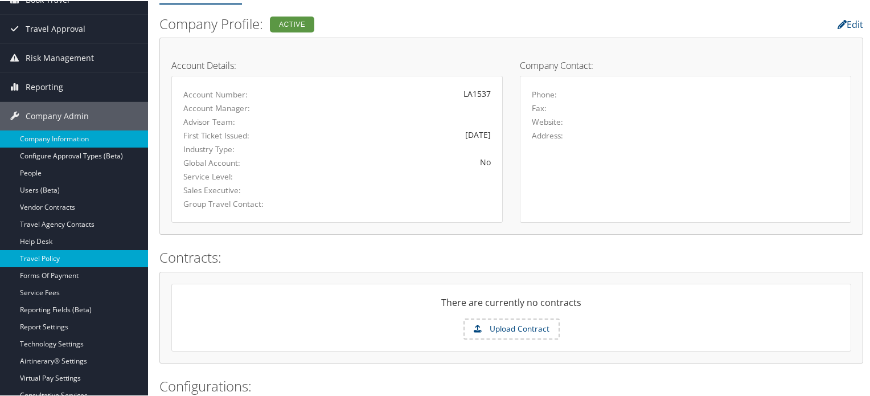 The image size is (870, 396). Describe the element at coordinates (547, 134) in the screenshot. I see `label: Address:` at that location.